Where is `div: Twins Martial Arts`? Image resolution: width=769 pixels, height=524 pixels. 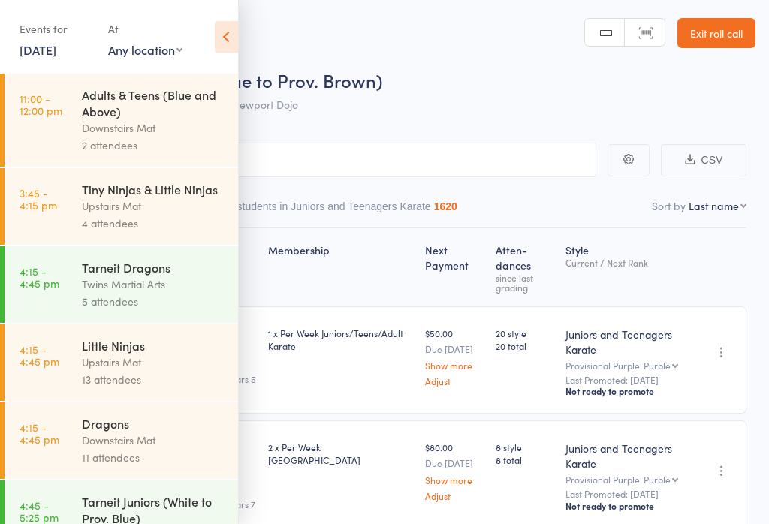 div: Twins Martial Arts is located at coordinates (153, 284).